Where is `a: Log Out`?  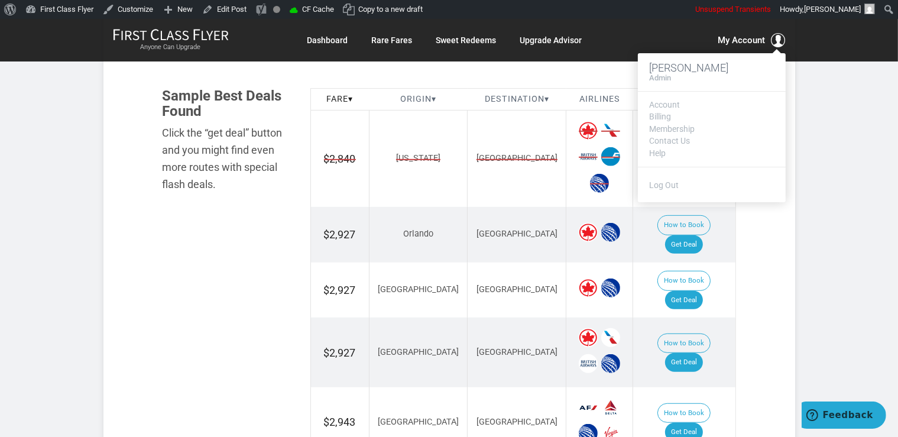 a: Log Out is located at coordinates (664, 185).